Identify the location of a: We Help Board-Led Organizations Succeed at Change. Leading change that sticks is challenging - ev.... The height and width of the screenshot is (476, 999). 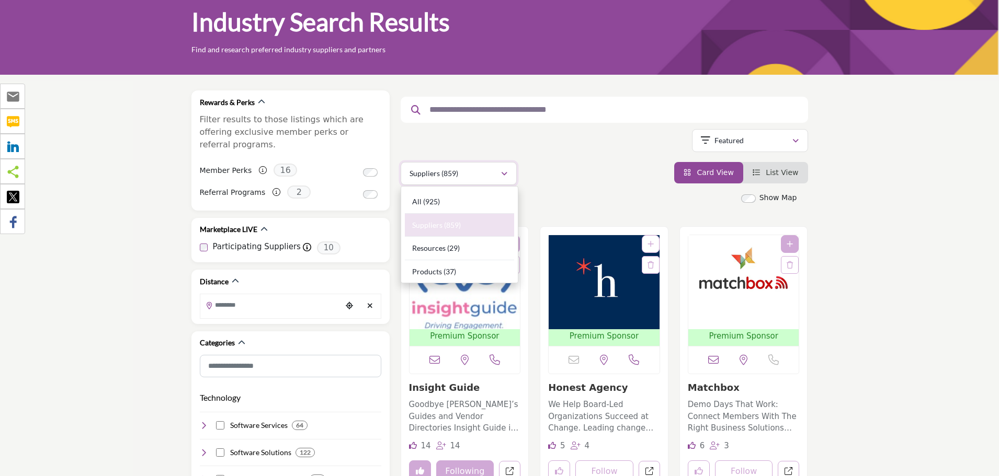
(604, 415).